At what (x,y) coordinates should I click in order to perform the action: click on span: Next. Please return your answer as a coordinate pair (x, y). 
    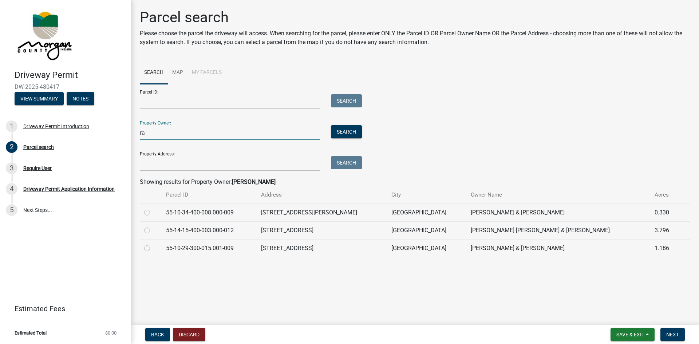
    Looking at the image, I should click on (672, 334).